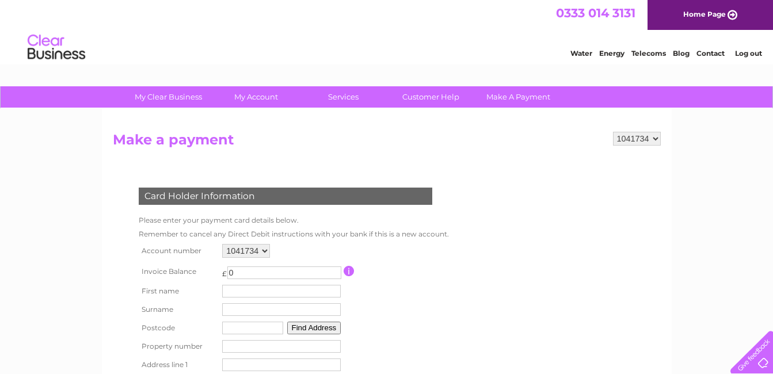 The height and width of the screenshot is (374, 773). I want to click on a: Blog, so click(681, 53).